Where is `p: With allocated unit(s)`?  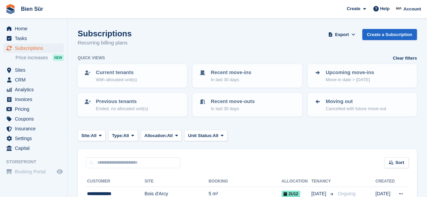 p: With allocated unit(s) is located at coordinates (116, 80).